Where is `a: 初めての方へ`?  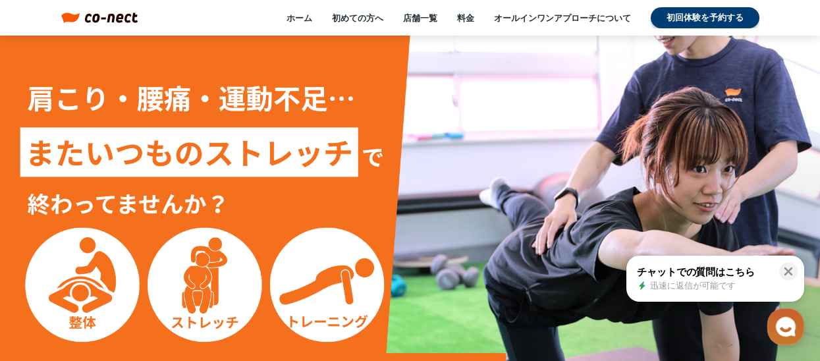 a: 初めての方へ is located at coordinates (357, 18).